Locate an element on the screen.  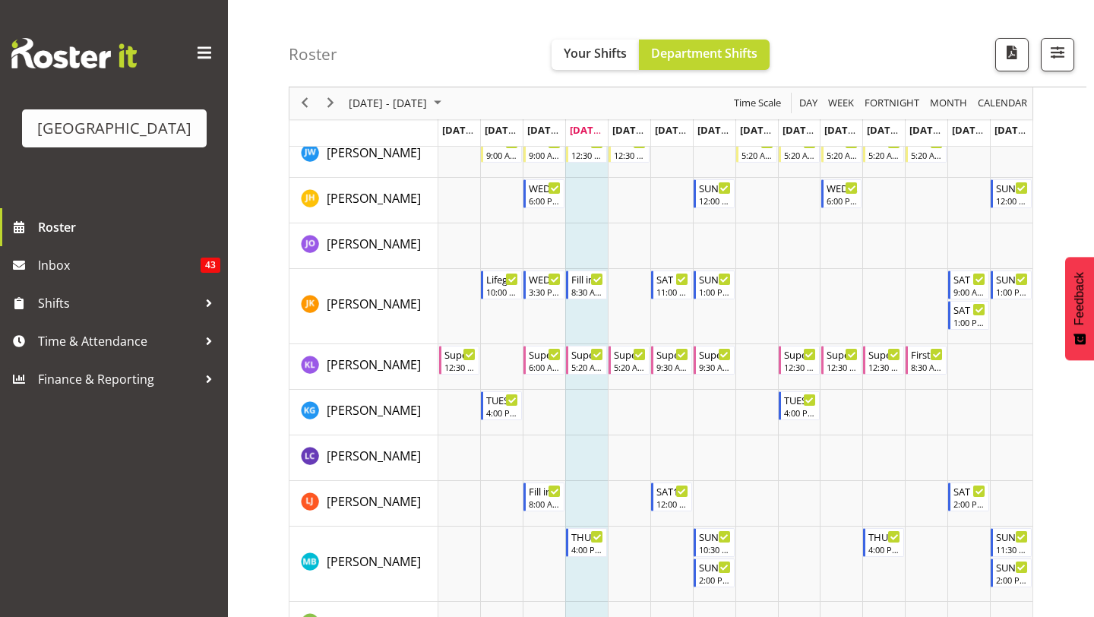
div: SUN 12:00-4:00 is located at coordinates (715, 188).